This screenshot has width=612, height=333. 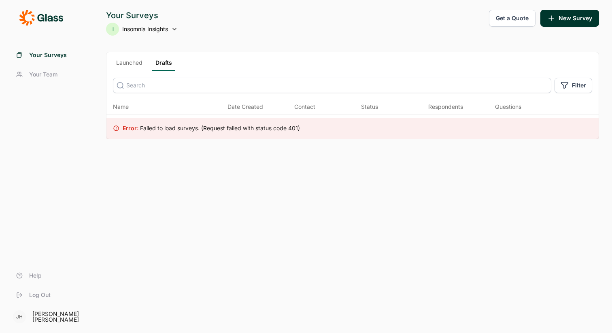 I want to click on p: Failed to load surveys. (Request failed with status code 401), so click(x=211, y=128).